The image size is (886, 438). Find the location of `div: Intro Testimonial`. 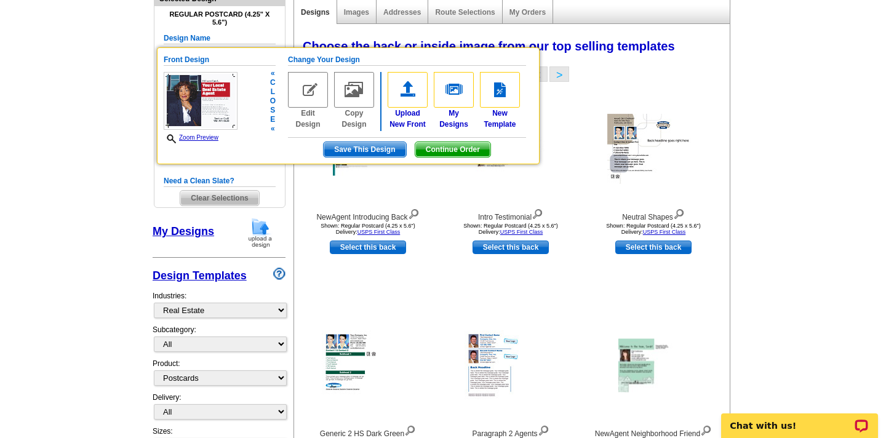

div: Intro Testimonial is located at coordinates (511, 214).